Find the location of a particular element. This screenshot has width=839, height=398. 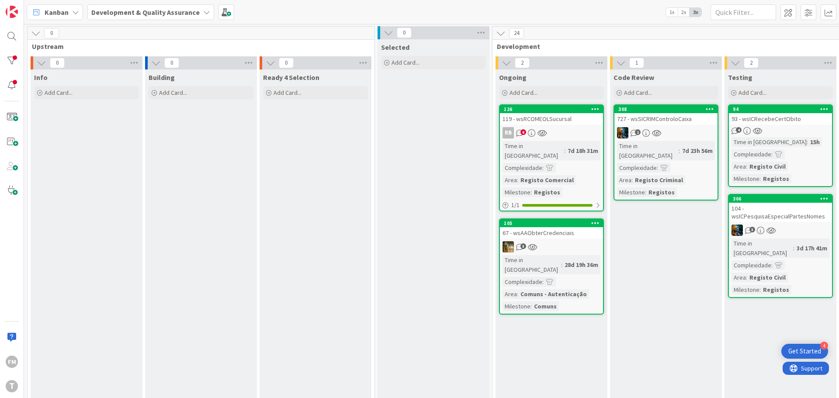

div: 7d 18h 31m is located at coordinates (583, 151).